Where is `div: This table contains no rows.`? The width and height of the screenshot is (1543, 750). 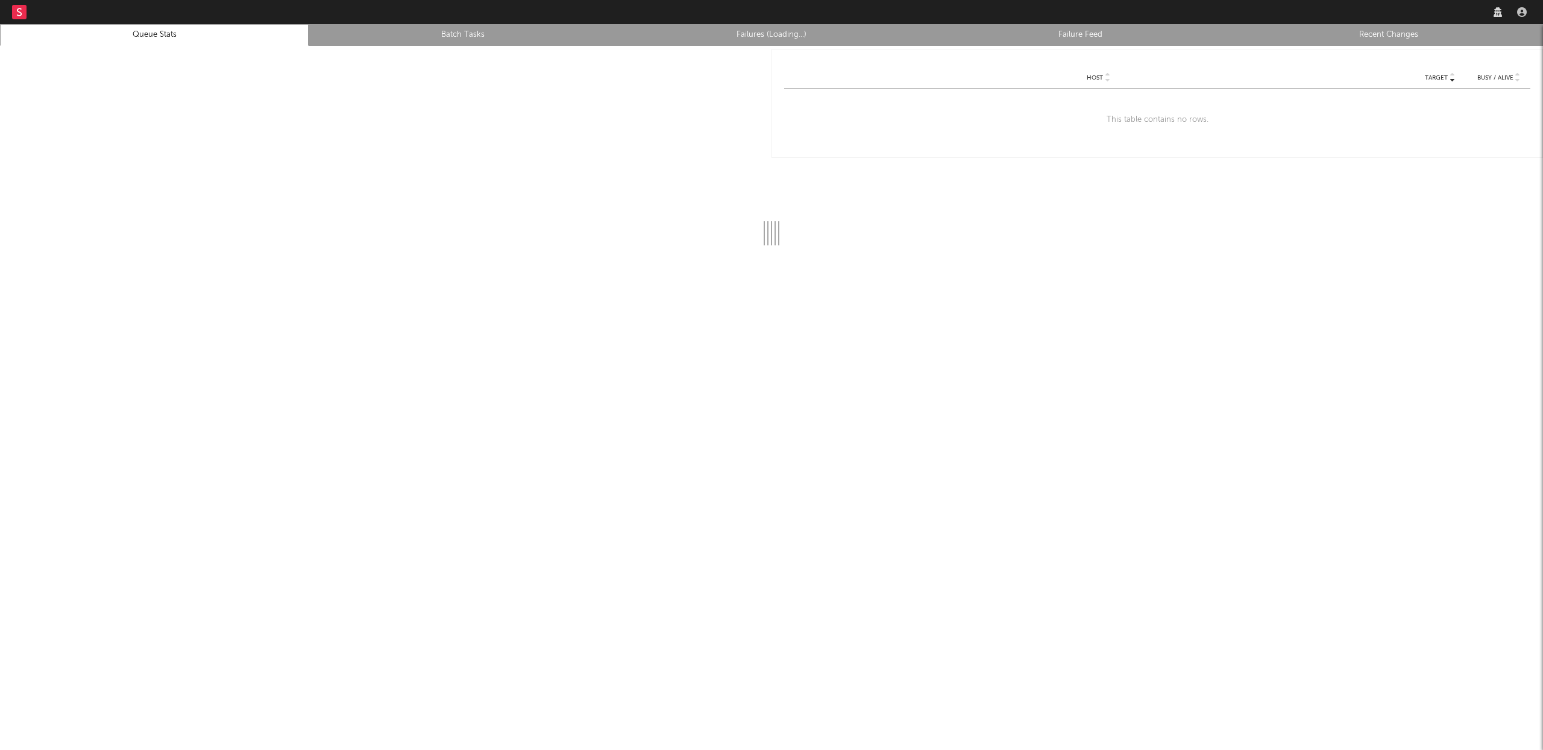
div: This table contains no rows. is located at coordinates (1158, 120).